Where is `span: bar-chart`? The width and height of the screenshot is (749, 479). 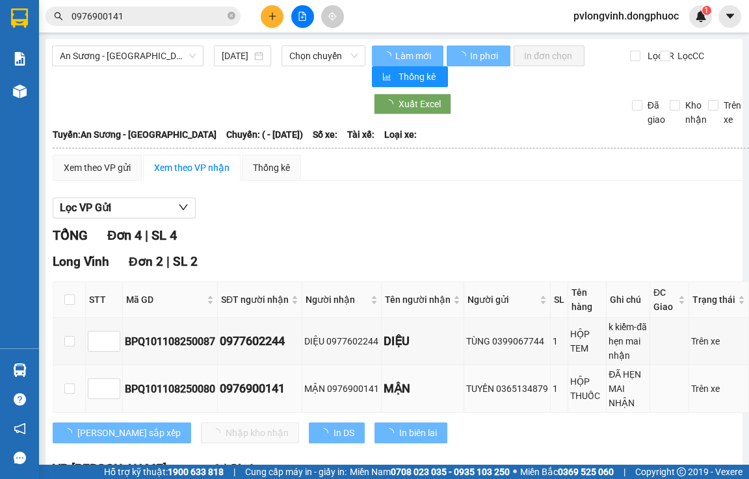
span: bar-chart is located at coordinates (388, 77).